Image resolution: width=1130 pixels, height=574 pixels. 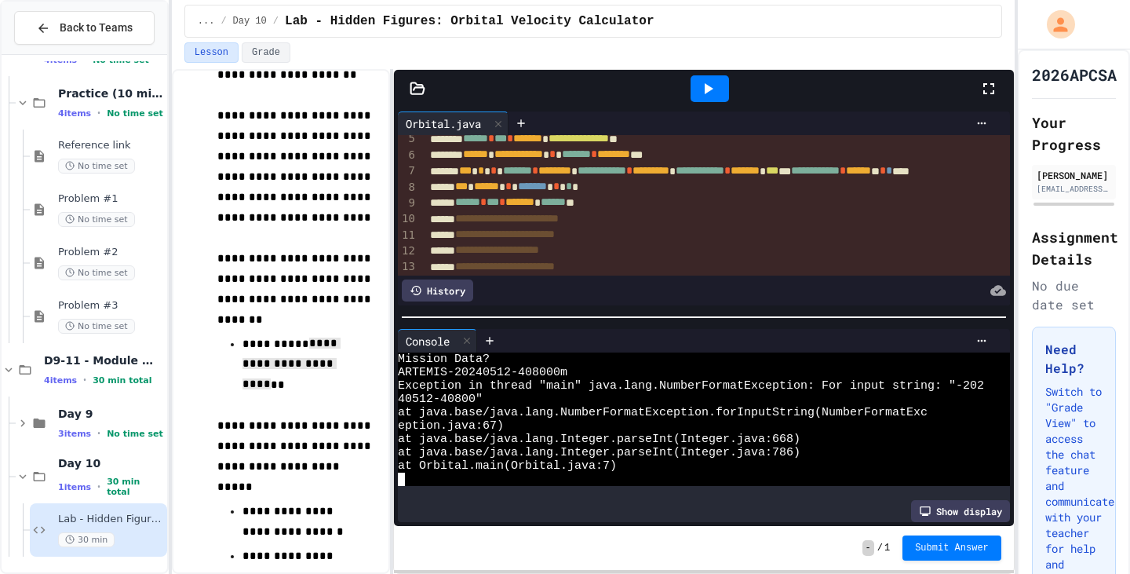 I want to click on span: 1, so click(x=887, y=548).